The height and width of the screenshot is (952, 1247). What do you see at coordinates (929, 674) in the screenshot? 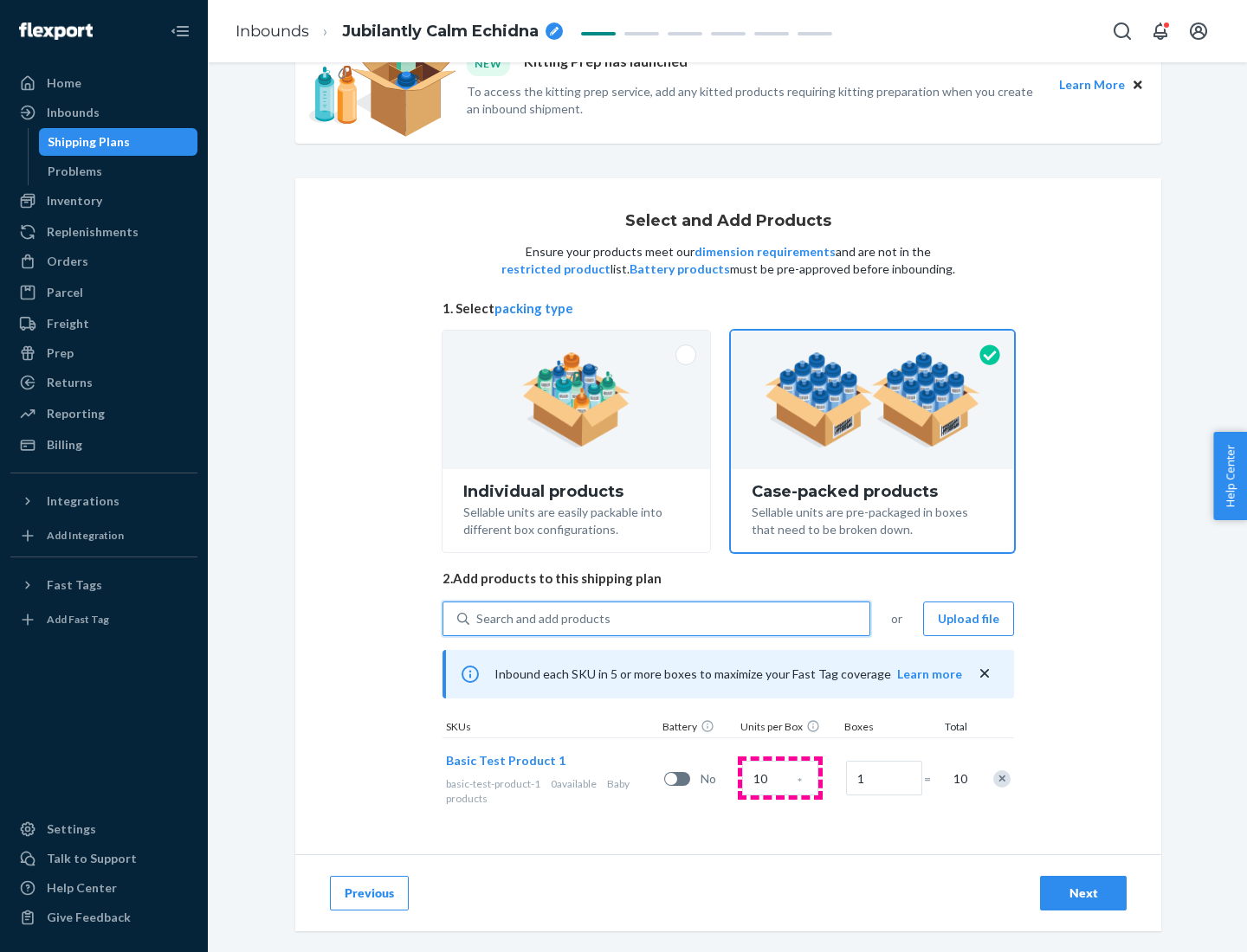
I see `button: Learn more` at bounding box center [929, 674].